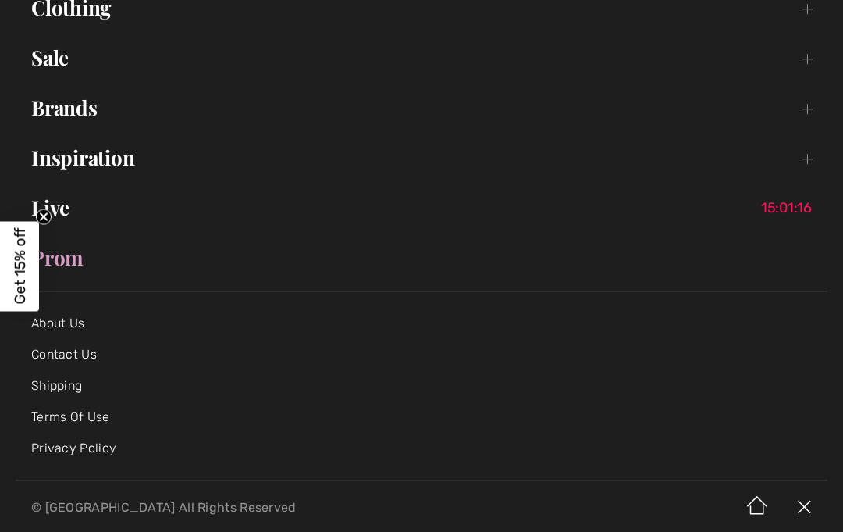 This screenshot has width=843, height=532. What do you see at coordinates (56, 385) in the screenshot?
I see `a: Shipping` at bounding box center [56, 385].